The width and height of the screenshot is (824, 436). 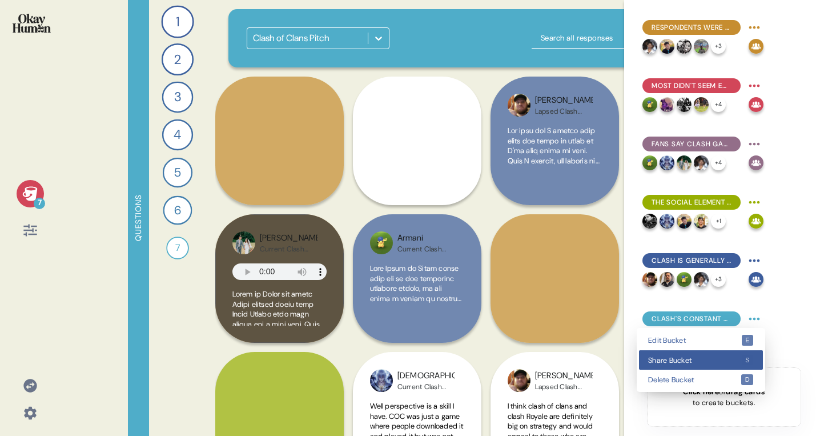 What do you see at coordinates (747, 379) in the screenshot?
I see `kbd: d` at bounding box center [747, 379].